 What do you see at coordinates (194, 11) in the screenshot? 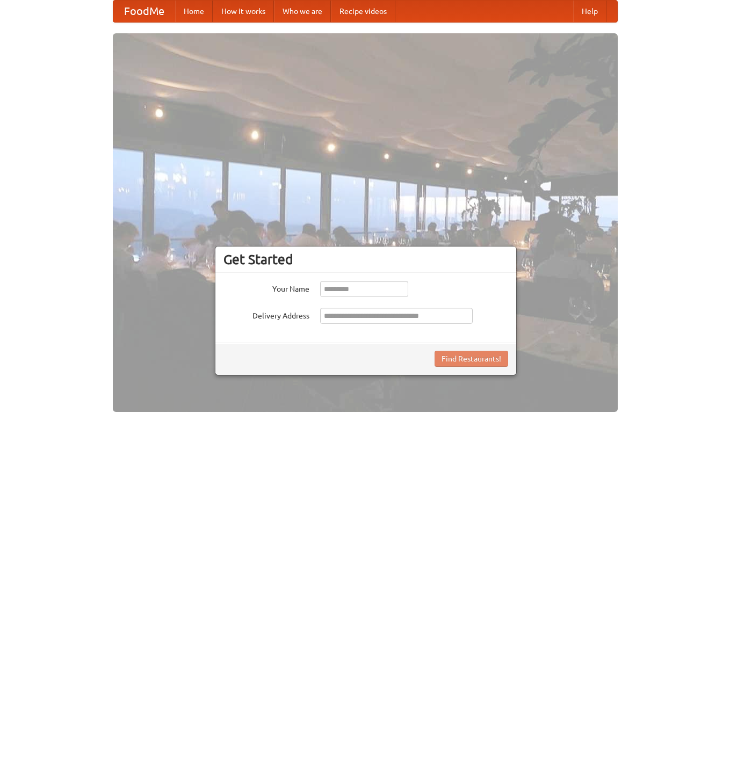
I see `a: Home` at bounding box center [194, 11].